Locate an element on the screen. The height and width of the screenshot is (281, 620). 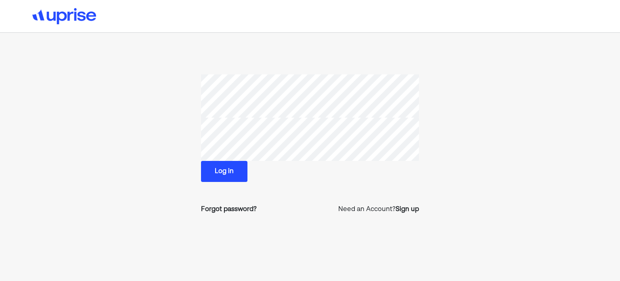
a: Sign up is located at coordinates (407, 209).